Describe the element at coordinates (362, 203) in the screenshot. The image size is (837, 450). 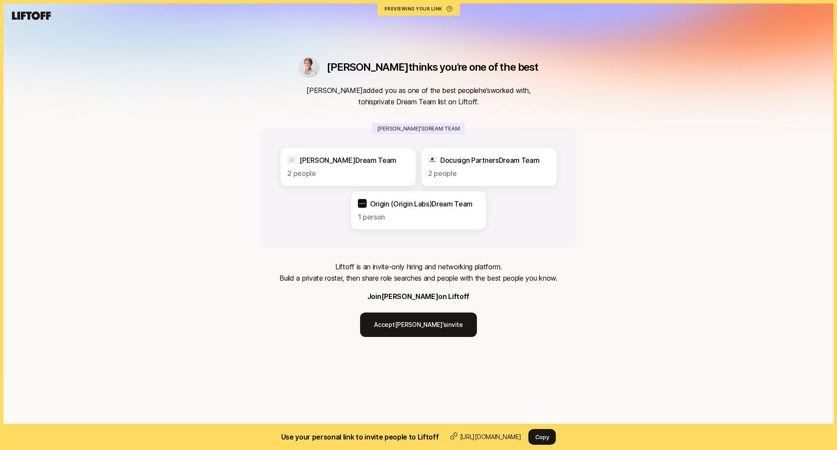
I see `img: Origin (Origin Labs)` at that location.